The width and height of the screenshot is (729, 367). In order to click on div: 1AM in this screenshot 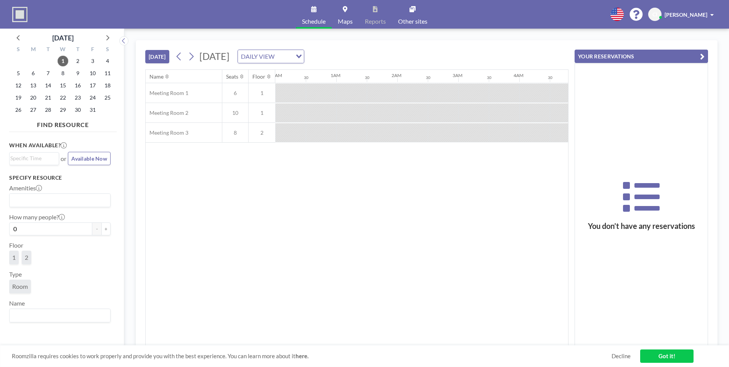, I will do `click(335, 75)`.